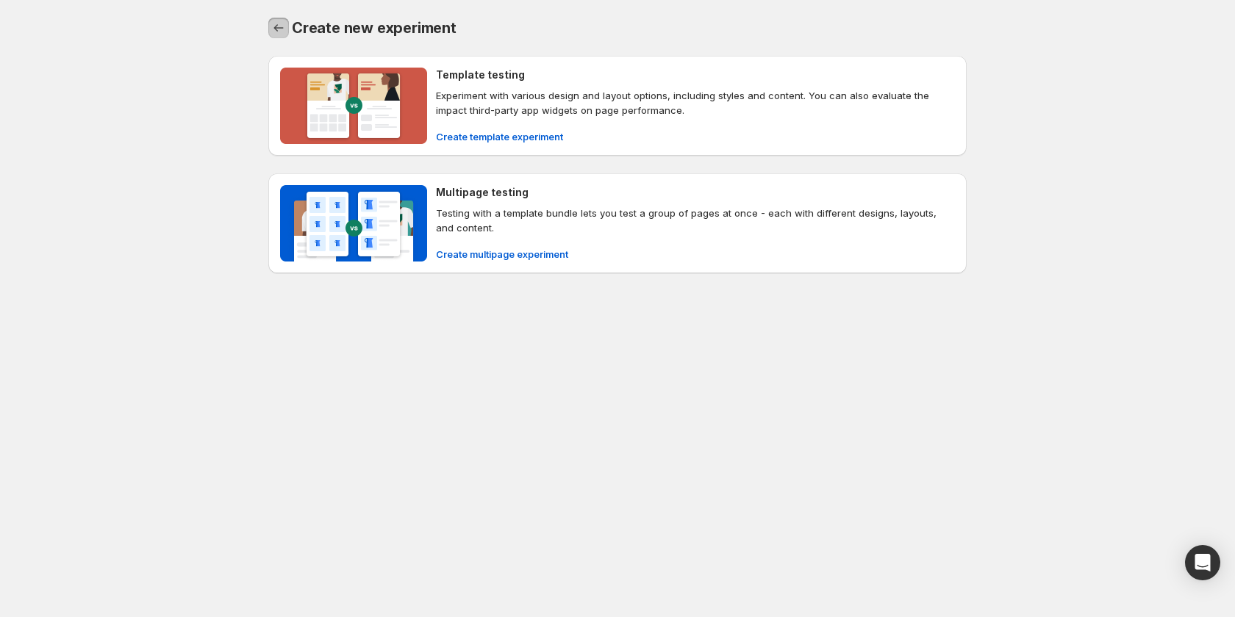 The image size is (1235, 617). I want to click on img: Multipage testing, so click(353, 223).